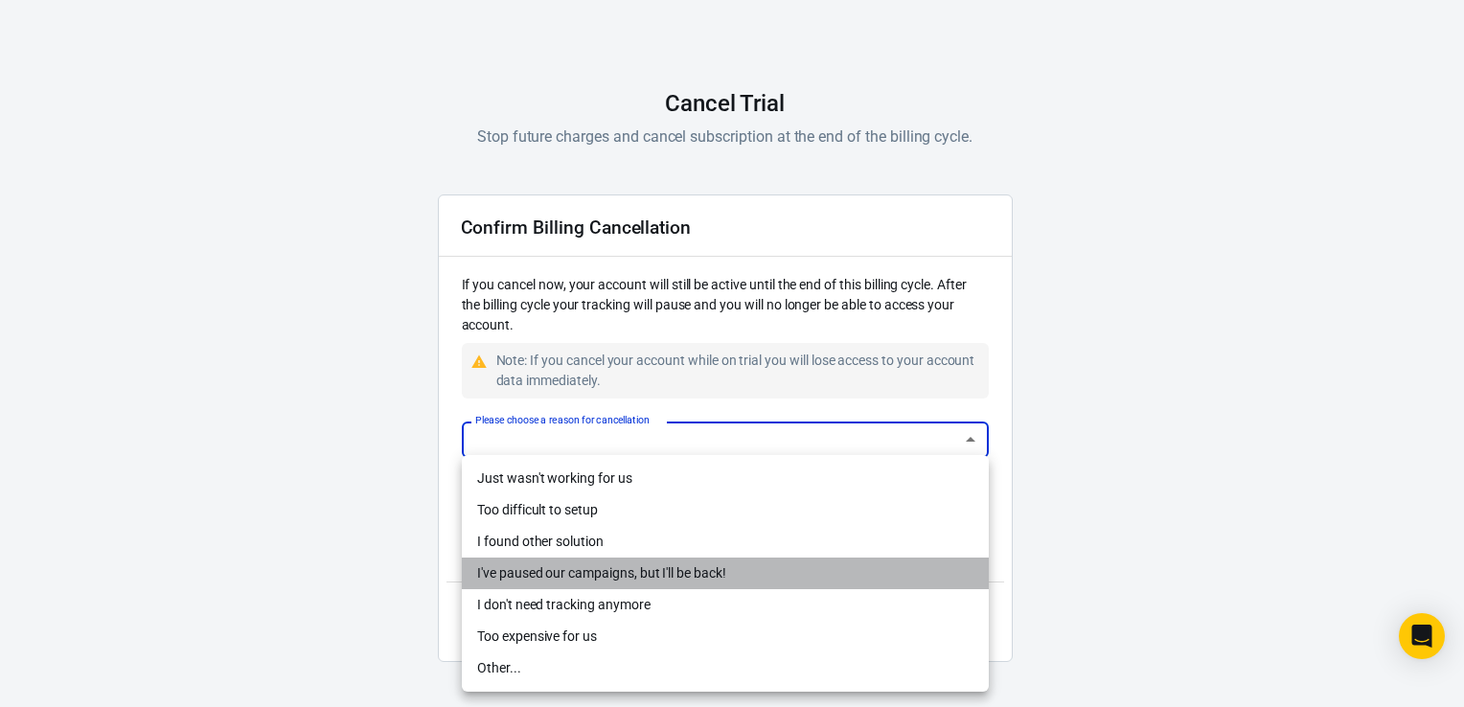 This screenshot has width=1464, height=707. What do you see at coordinates (725, 668) in the screenshot?
I see `li: Other...` at bounding box center [725, 668].